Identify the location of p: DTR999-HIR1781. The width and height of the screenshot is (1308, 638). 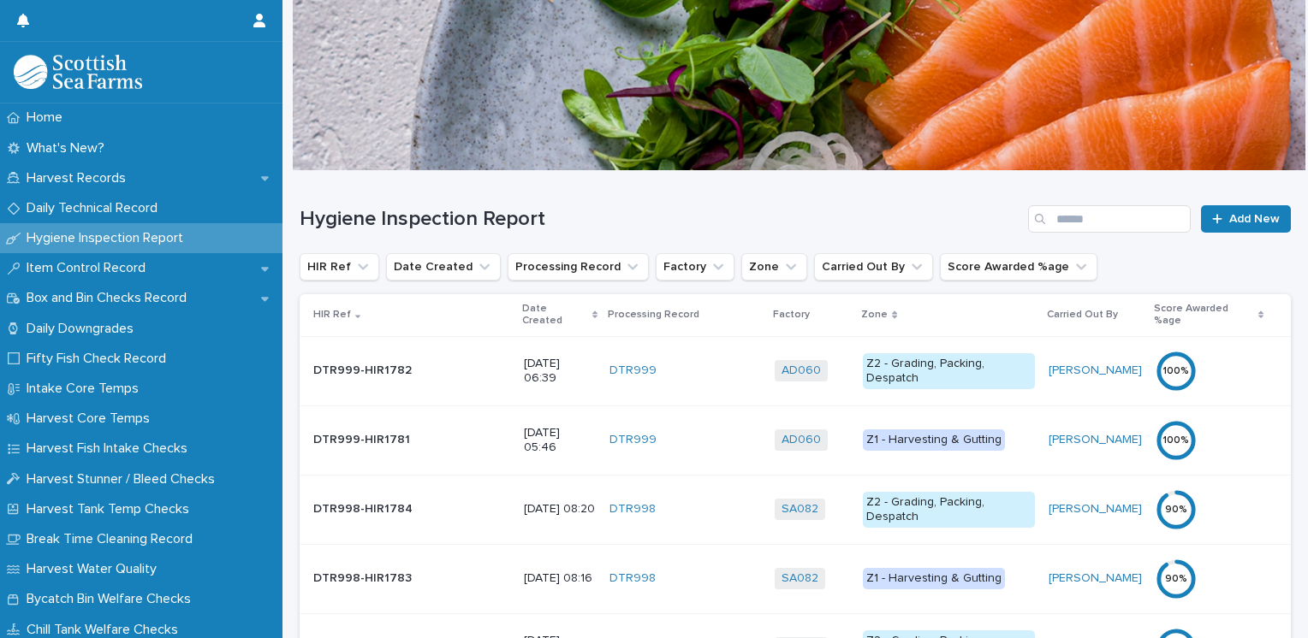
(363, 438).